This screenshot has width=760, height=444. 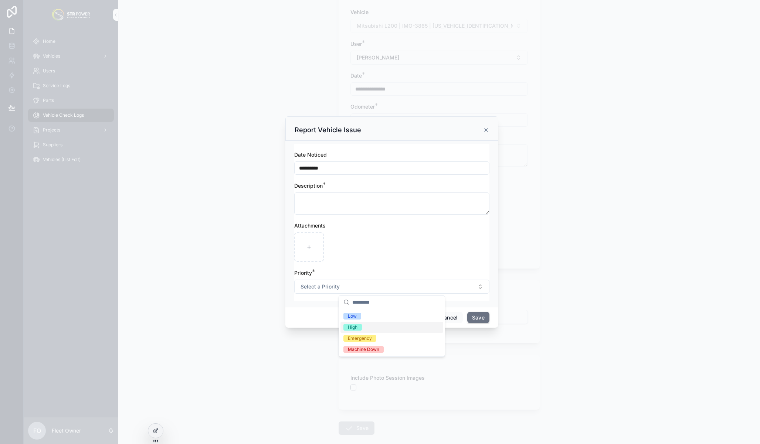 I want to click on span: Date Noticed, so click(x=310, y=154).